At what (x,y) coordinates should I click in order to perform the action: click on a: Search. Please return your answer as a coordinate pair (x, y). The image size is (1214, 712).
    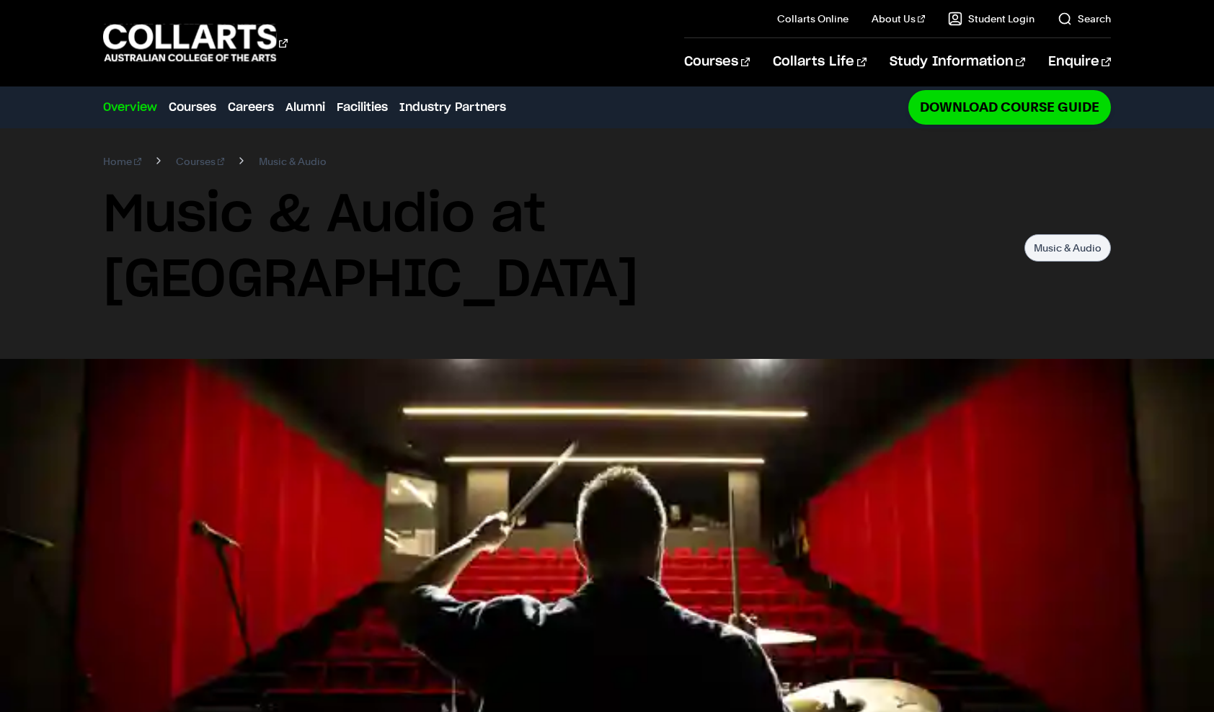
    Looking at the image, I should click on (1084, 19).